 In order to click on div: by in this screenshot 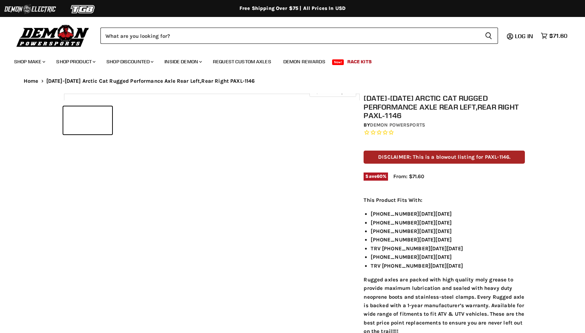, I will do `click(444, 125)`.